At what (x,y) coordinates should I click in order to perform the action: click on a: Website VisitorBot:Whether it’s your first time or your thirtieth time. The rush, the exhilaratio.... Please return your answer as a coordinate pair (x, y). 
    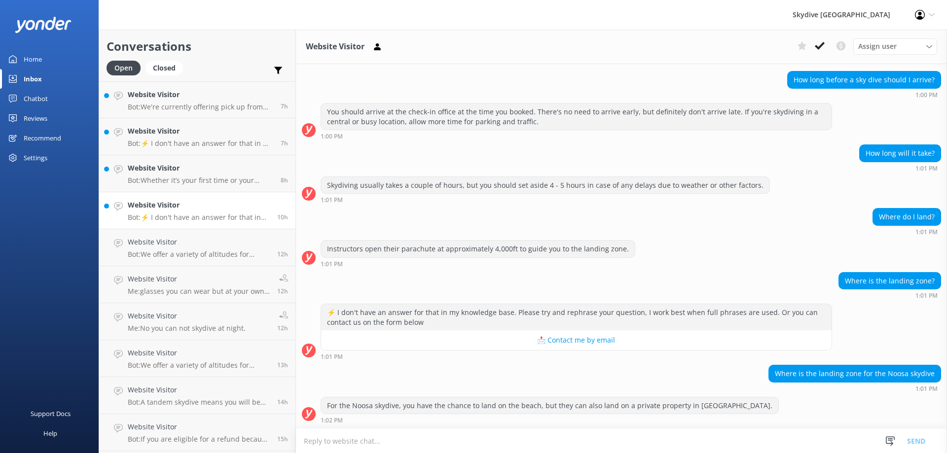
    Looking at the image, I should click on (197, 174).